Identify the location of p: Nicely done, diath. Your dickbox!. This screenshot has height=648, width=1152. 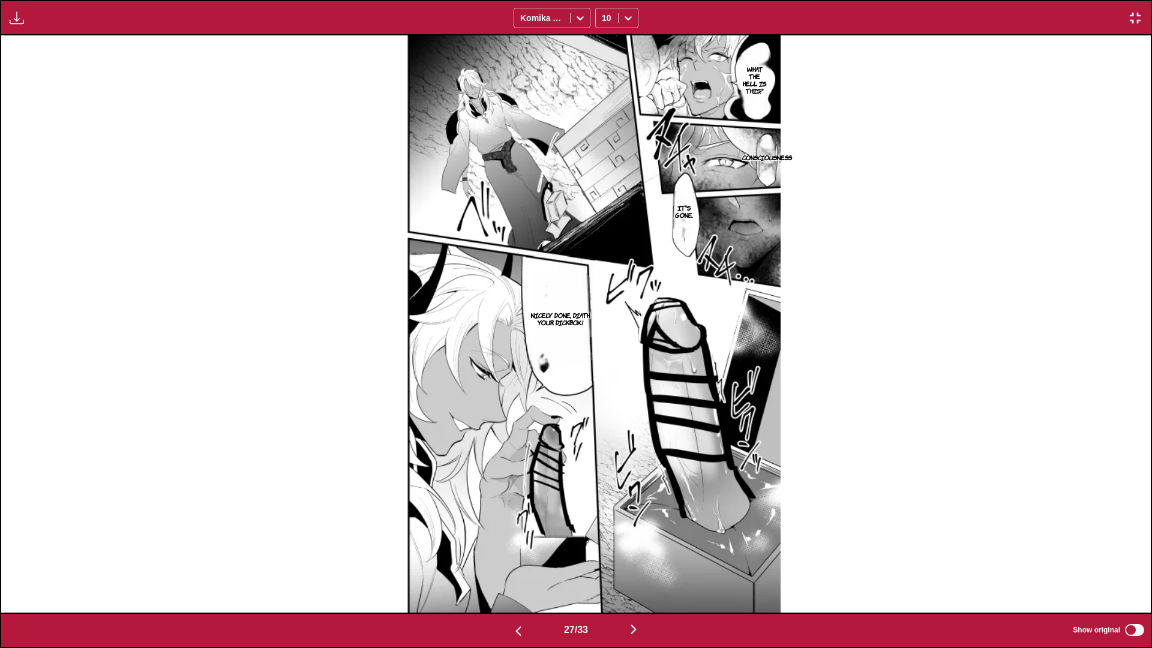
(561, 319).